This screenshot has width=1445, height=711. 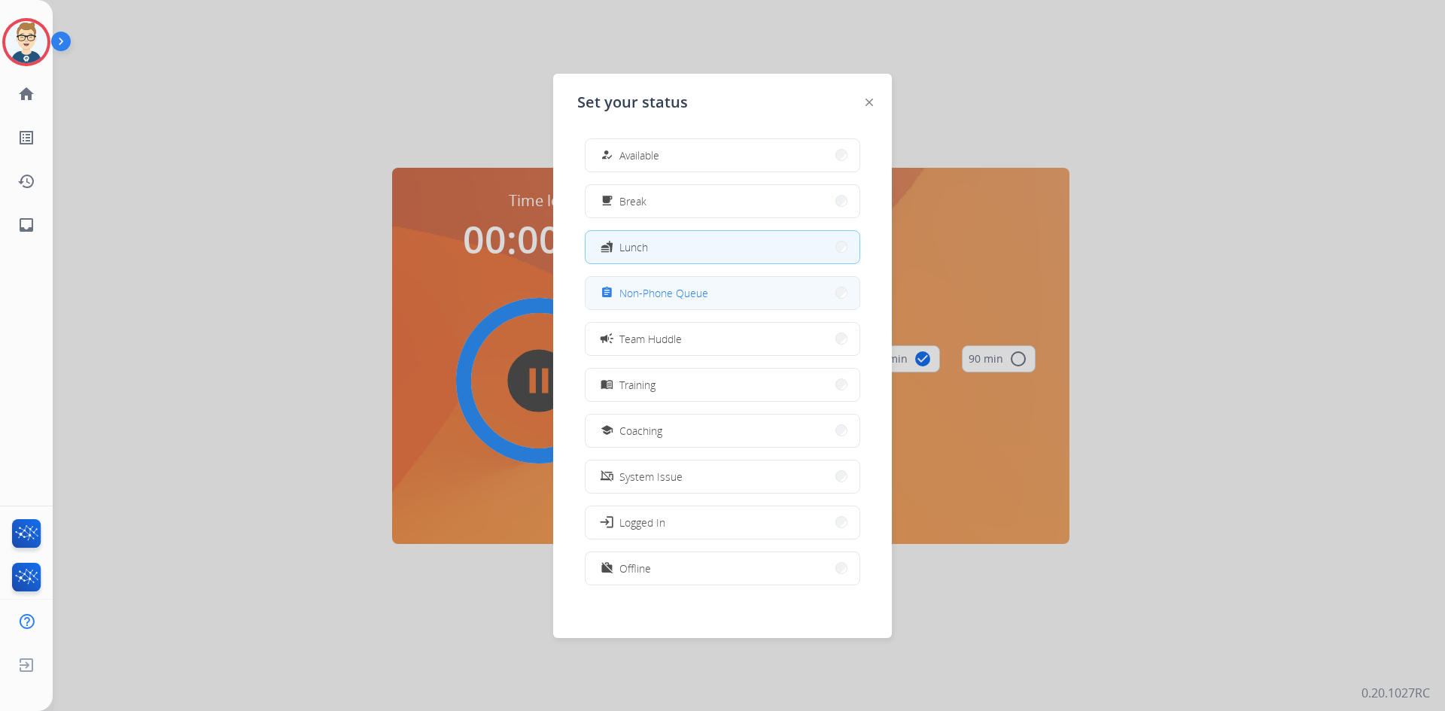 What do you see at coordinates (722, 476) in the screenshot?
I see `button: System Issue` at bounding box center [722, 476].